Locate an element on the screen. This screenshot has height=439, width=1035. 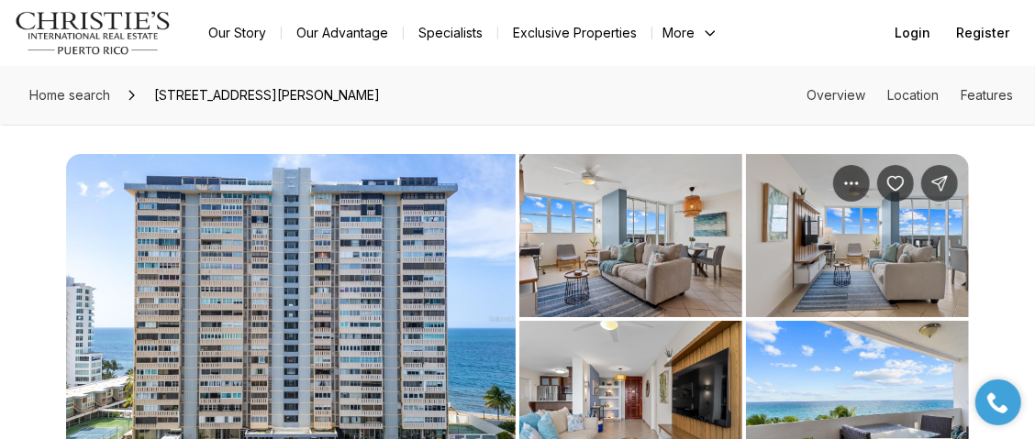
button: More is located at coordinates (691, 33).